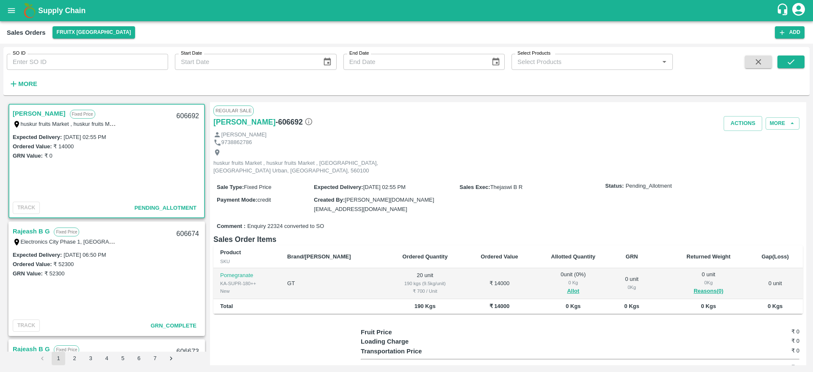 The height and width of the screenshot is (372, 813). What do you see at coordinates (632, 256) in the screenshot?
I see `b: GRN` at bounding box center [632, 256].